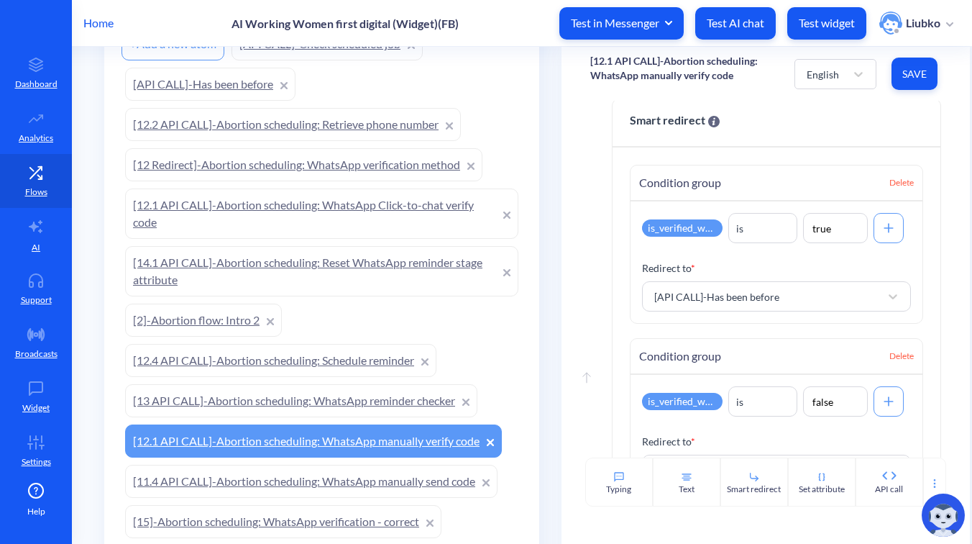 This screenshot has height=544, width=972. I want to click on div: Text, so click(687, 489).